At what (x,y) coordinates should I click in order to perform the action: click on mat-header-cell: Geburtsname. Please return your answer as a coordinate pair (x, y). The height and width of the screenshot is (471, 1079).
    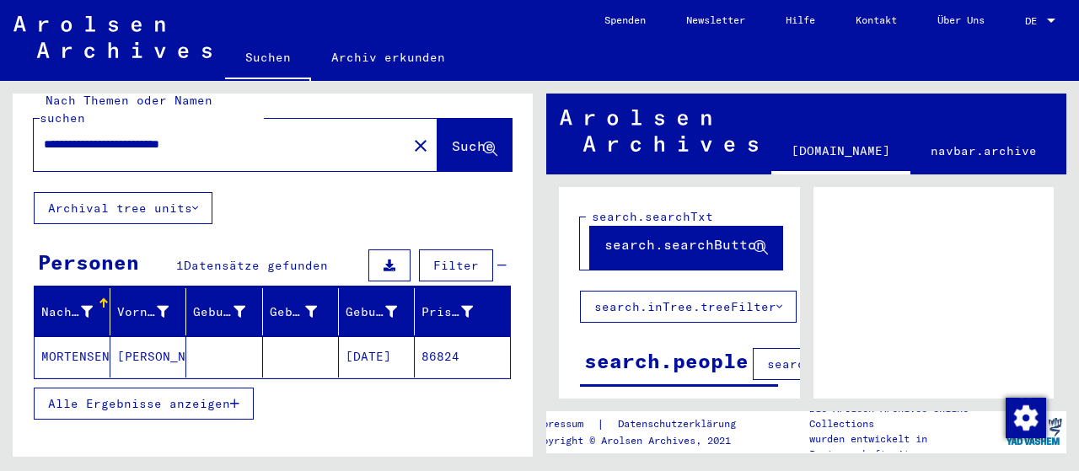
    Looking at the image, I should click on (224, 312).